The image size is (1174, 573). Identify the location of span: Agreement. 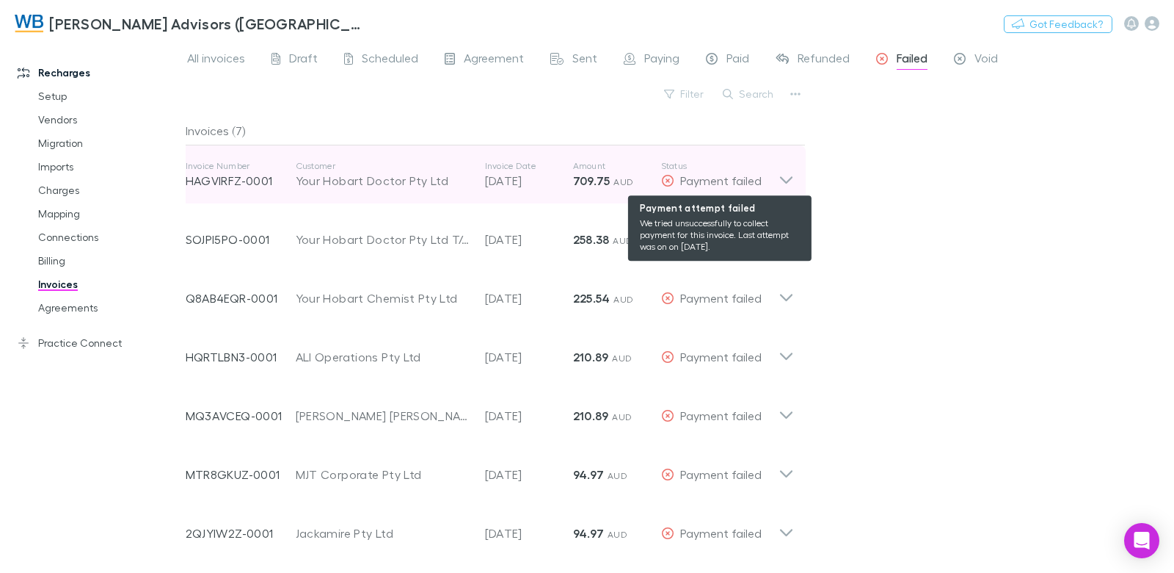
(494, 60).